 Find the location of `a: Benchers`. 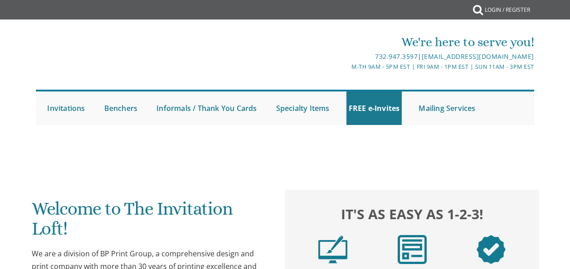

a: Benchers is located at coordinates (121, 108).